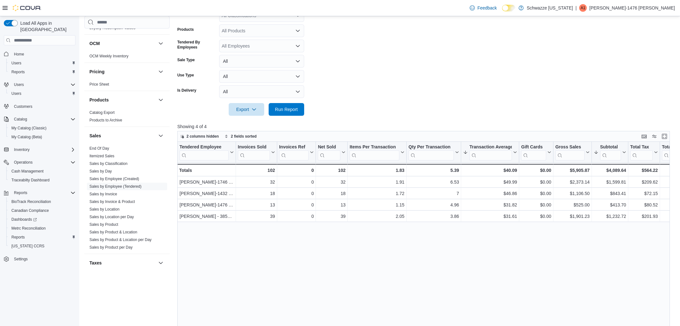 This screenshot has height=326, width=680. Describe the element at coordinates (508, 8) in the screenshot. I see `input: Dark Mode` at that location.